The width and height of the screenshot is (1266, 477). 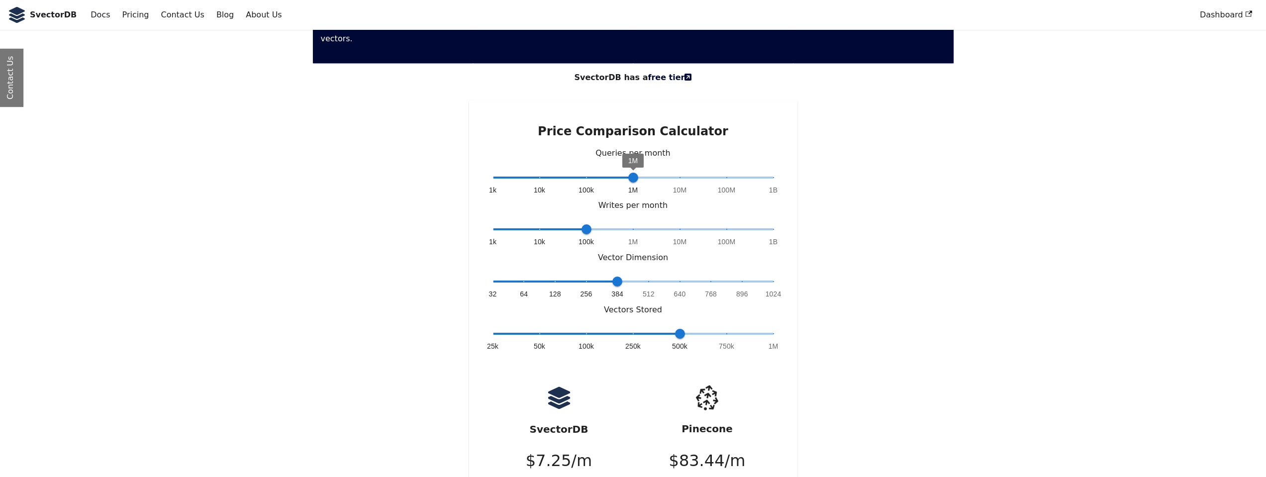 I want to click on a: SvectorDB LogoSvectorDB, so click(x=42, y=15).